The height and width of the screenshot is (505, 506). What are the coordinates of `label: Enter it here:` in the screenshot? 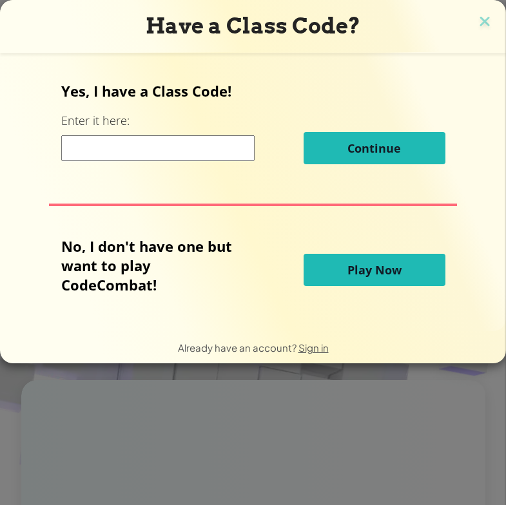 It's located at (95, 121).